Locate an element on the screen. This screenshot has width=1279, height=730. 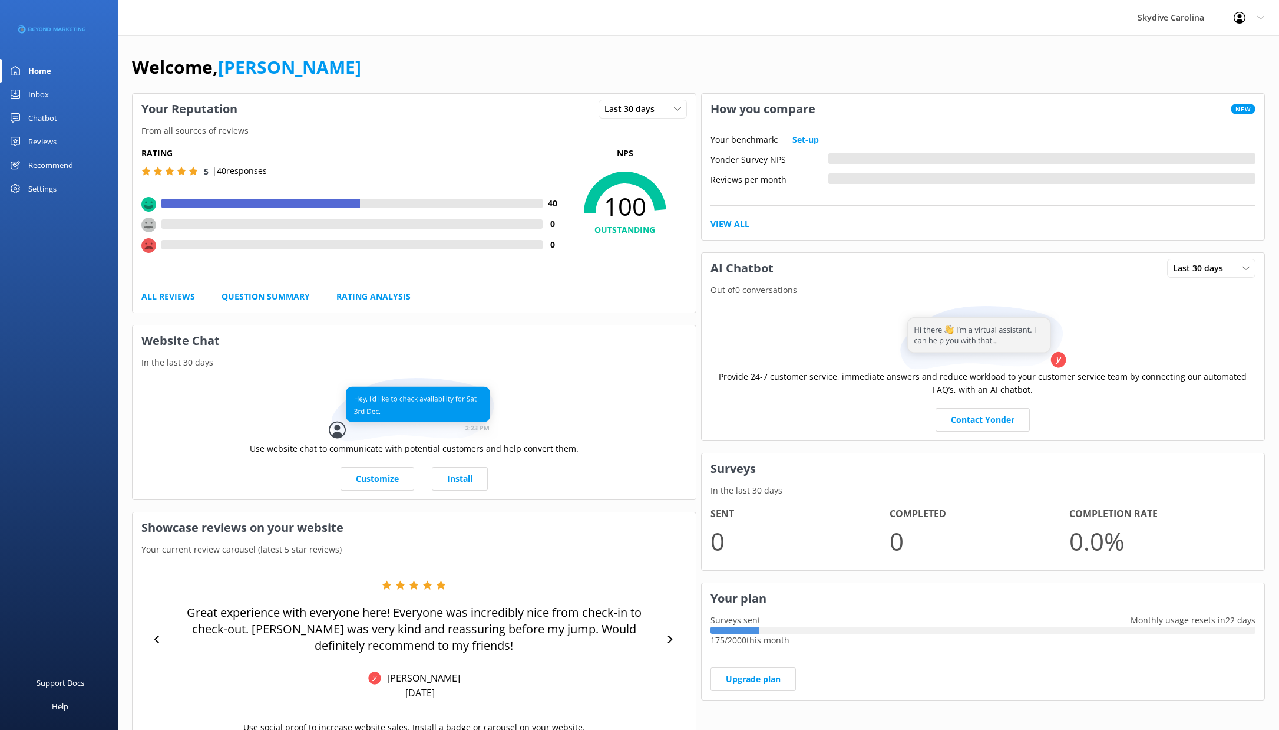
a: All Reviews is located at coordinates (168, 296).